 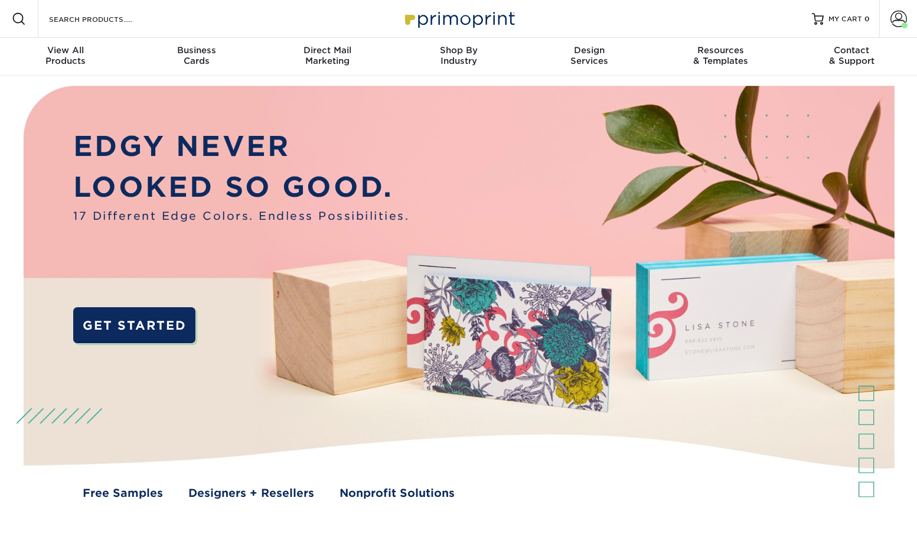 I want to click on p: EDGY NEVER, so click(x=241, y=146).